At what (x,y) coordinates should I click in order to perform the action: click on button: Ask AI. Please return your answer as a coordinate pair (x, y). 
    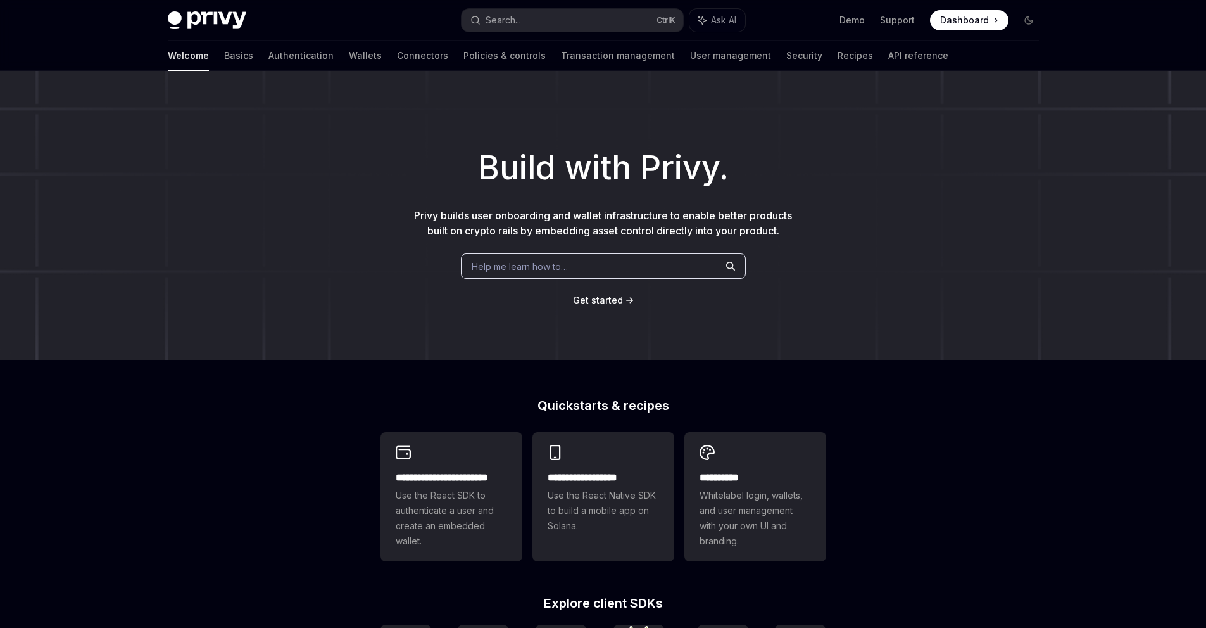
    Looking at the image, I should click on (718, 20).